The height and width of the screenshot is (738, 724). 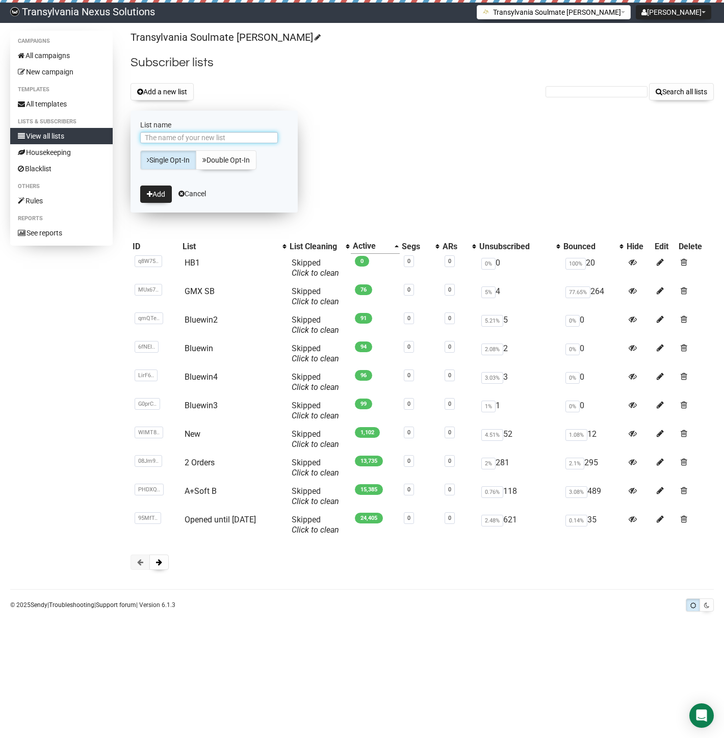 What do you see at coordinates (192, 263) in the screenshot?
I see `a: HB1` at bounding box center [192, 263].